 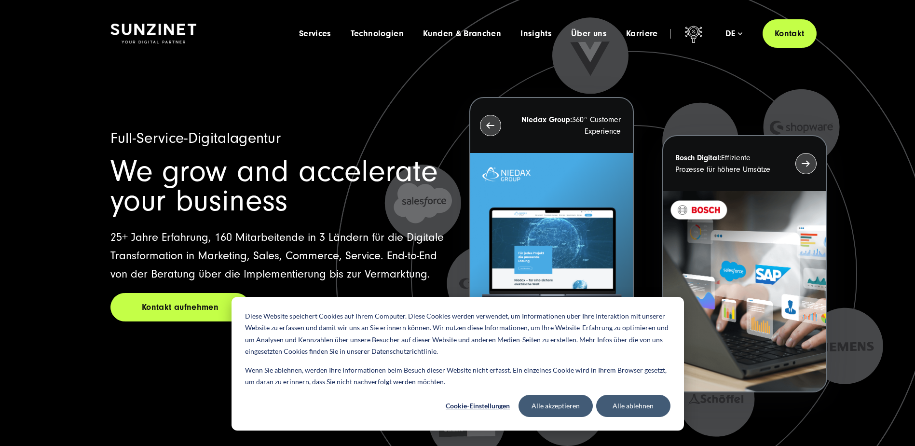 I want to click on strong: Bosch Digital:, so click(x=698, y=158).